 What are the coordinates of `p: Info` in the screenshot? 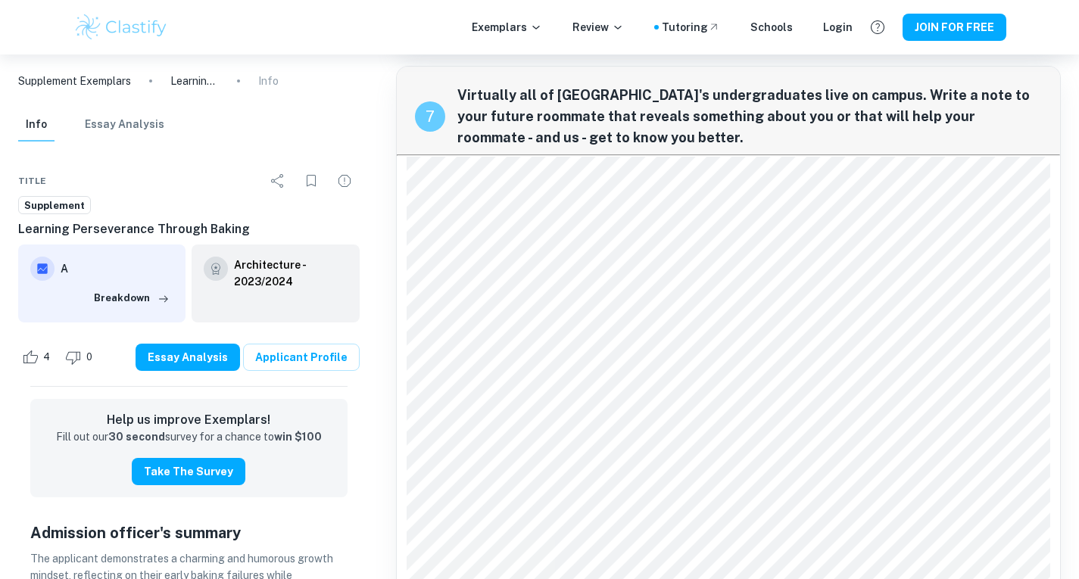 It's located at (268, 81).